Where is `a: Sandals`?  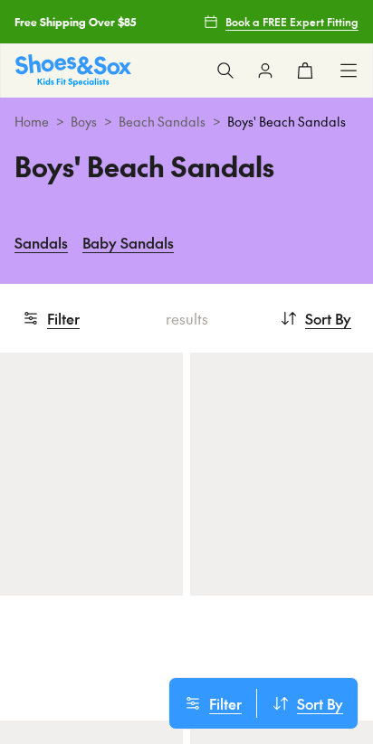
a: Sandals is located at coordinates (41, 242).